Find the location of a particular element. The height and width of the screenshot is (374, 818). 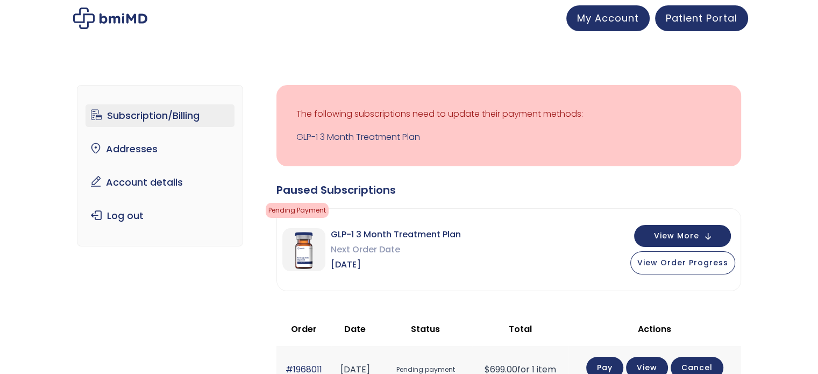

a: Account details is located at coordinates (160, 182).